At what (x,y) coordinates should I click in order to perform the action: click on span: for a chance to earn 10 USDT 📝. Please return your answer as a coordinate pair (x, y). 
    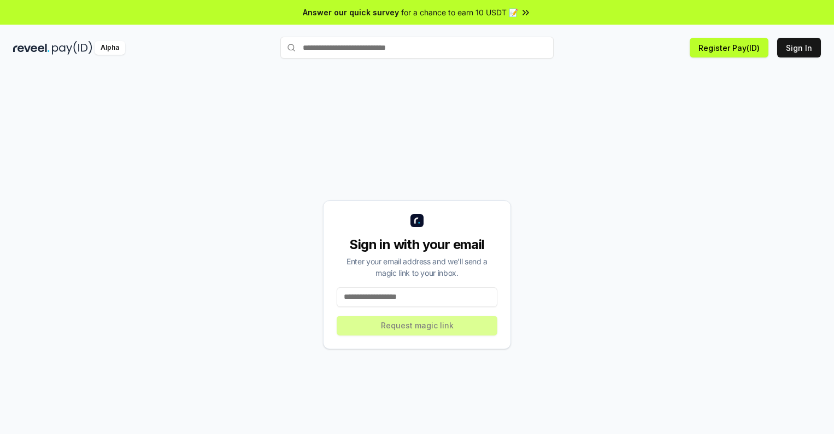
    Looking at the image, I should click on (460, 12).